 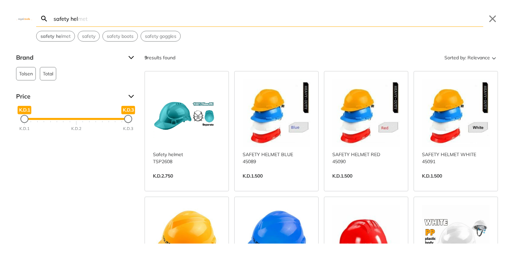 What do you see at coordinates (24, 119) in the screenshot?
I see `div: Minimum Price` at bounding box center [24, 119].